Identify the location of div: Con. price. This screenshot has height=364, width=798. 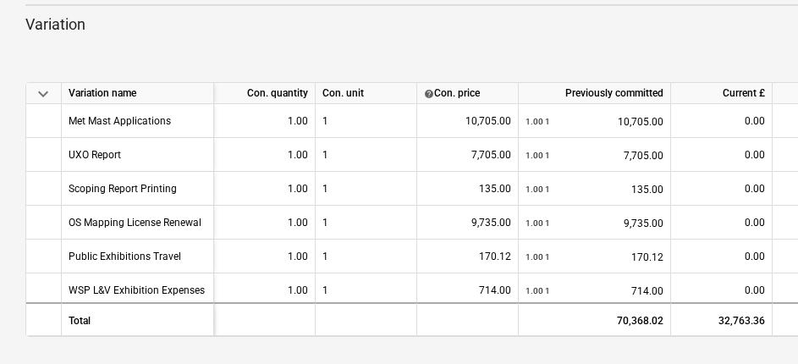
(467, 93).